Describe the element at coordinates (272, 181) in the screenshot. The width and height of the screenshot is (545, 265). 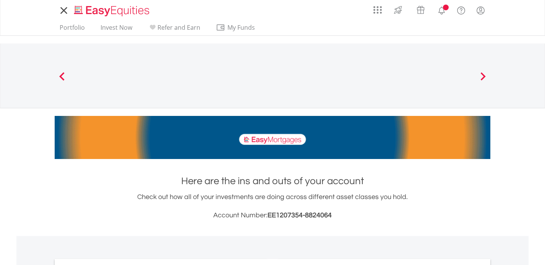
I see `h1: Here are the ins and outs of your account` at that location.